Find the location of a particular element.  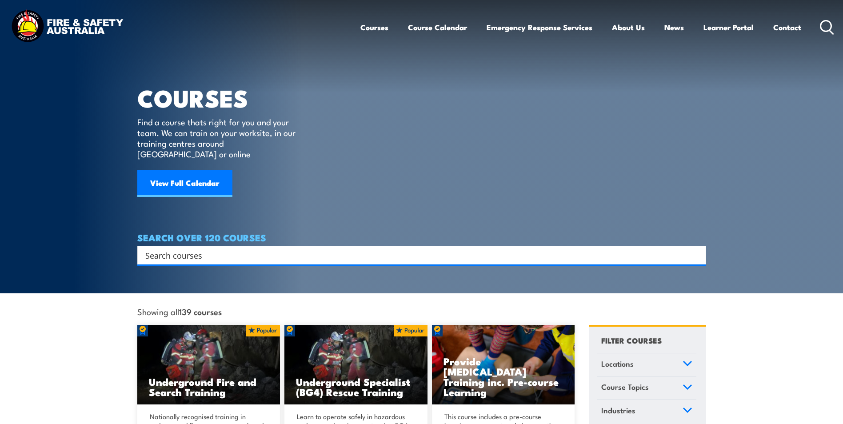

a: Underground Specialist (BG4) Rescue Training is located at coordinates (356, 365).